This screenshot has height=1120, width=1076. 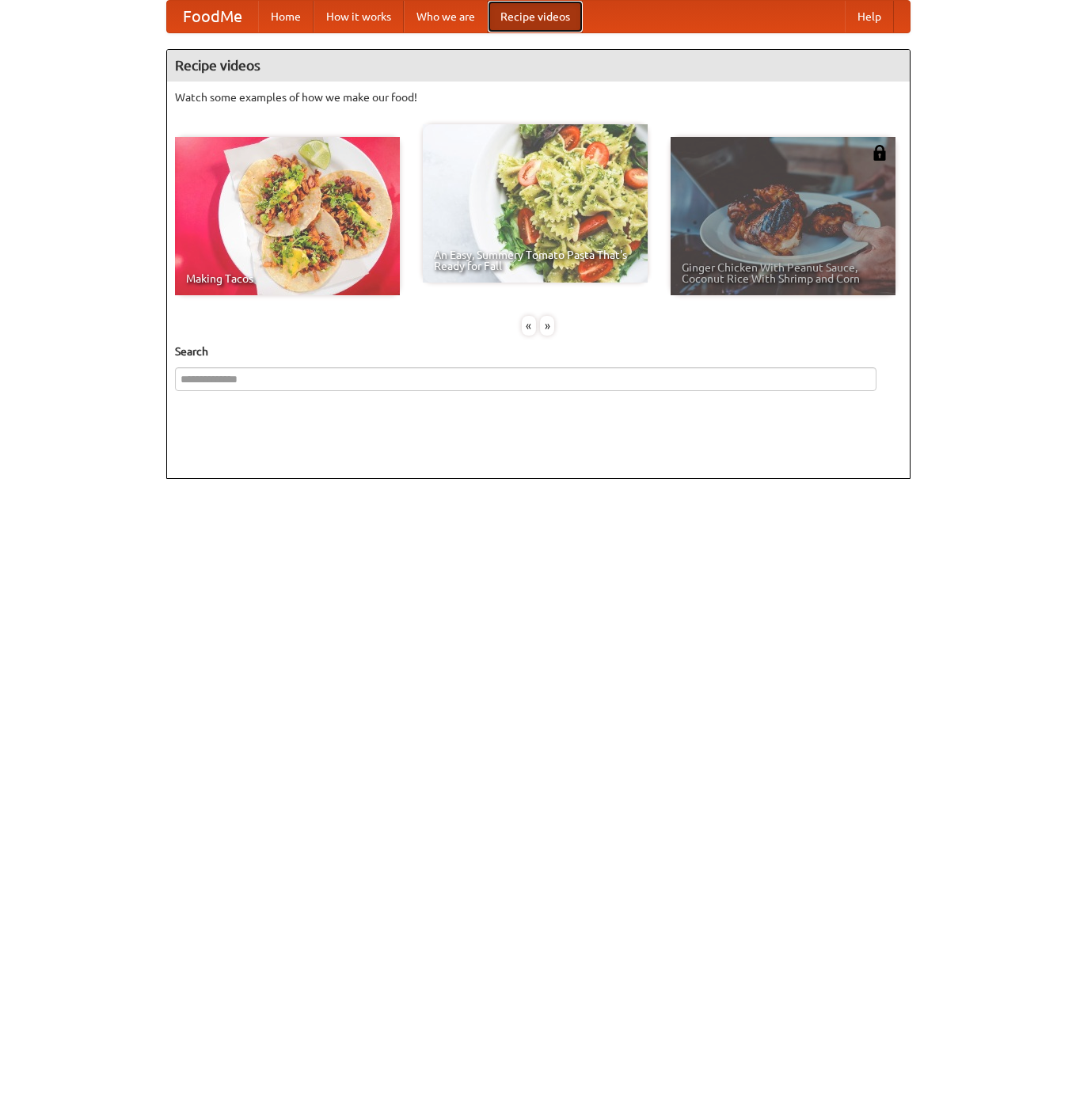 I want to click on span: An Easy, Summery Tomato Pasta That's Ready for Fall, so click(x=535, y=260).